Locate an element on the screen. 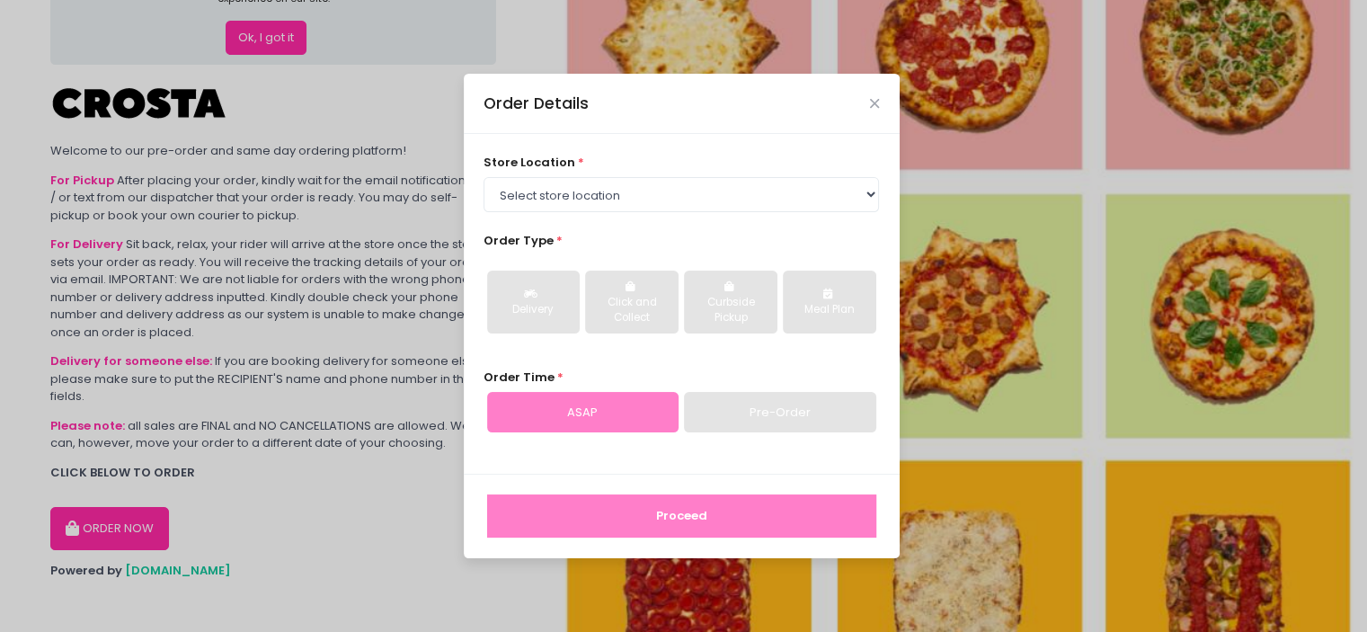 This screenshot has width=1367, height=632. span: Order Time is located at coordinates (519, 377).